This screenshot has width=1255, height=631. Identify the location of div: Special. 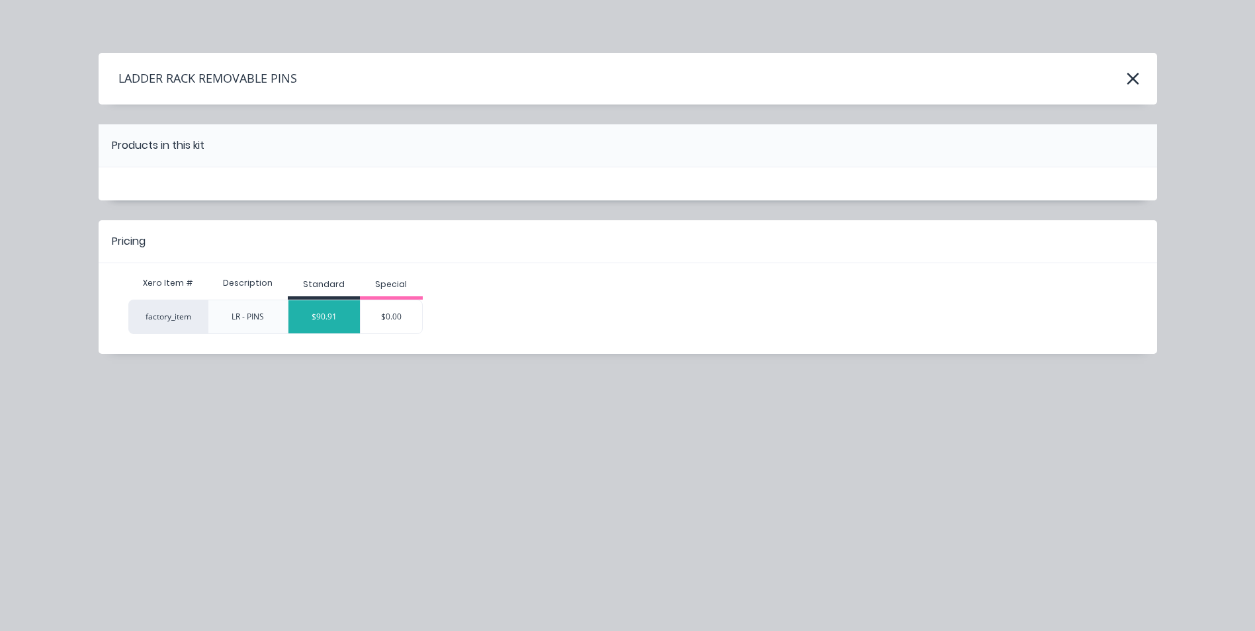
(391, 285).